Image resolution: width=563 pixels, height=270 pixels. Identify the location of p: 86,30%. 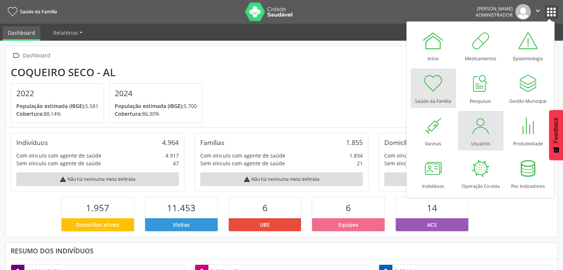
(156, 114).